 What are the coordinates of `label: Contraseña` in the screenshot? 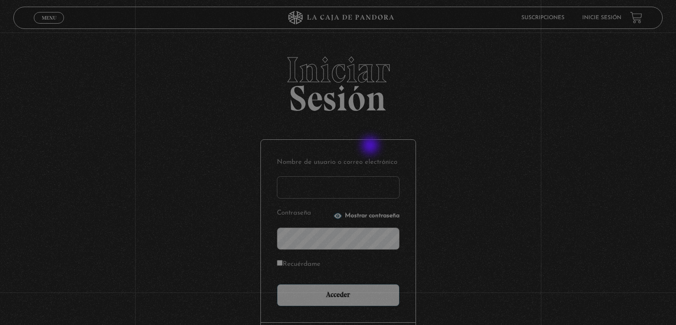 It's located at (304, 213).